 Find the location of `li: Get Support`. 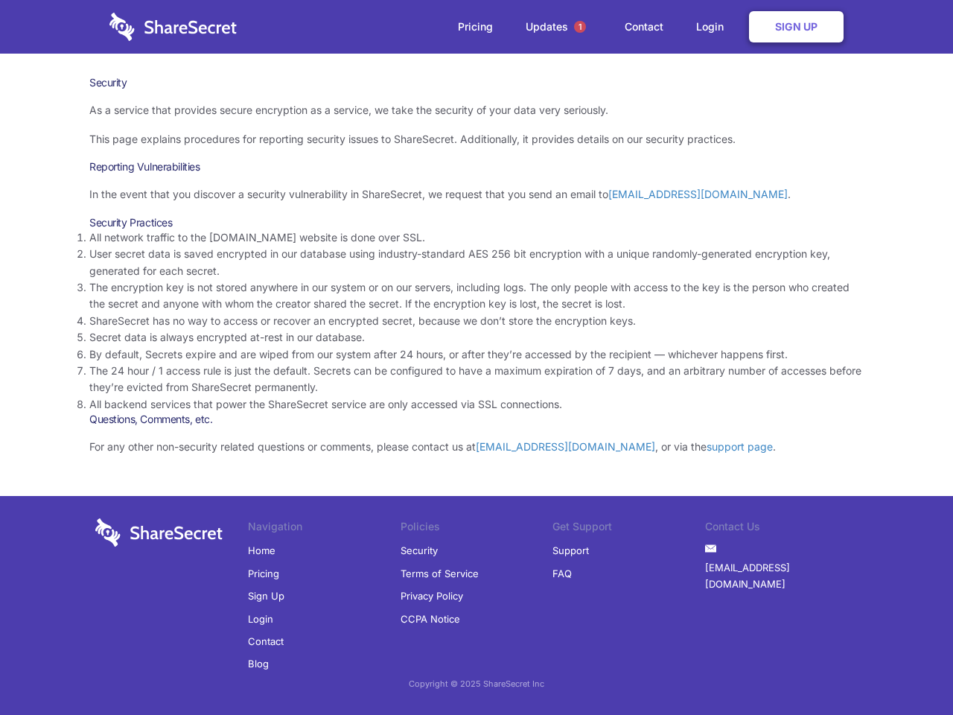

li: Get Support is located at coordinates (628, 529).